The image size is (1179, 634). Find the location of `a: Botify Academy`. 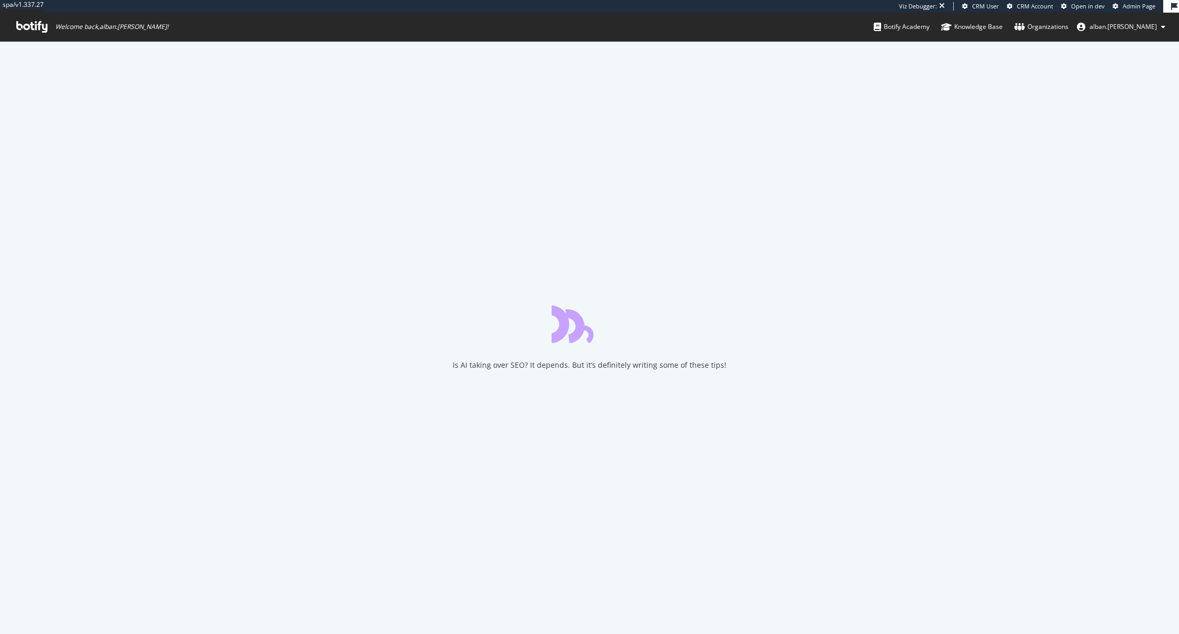

a: Botify Academy is located at coordinates (902, 27).